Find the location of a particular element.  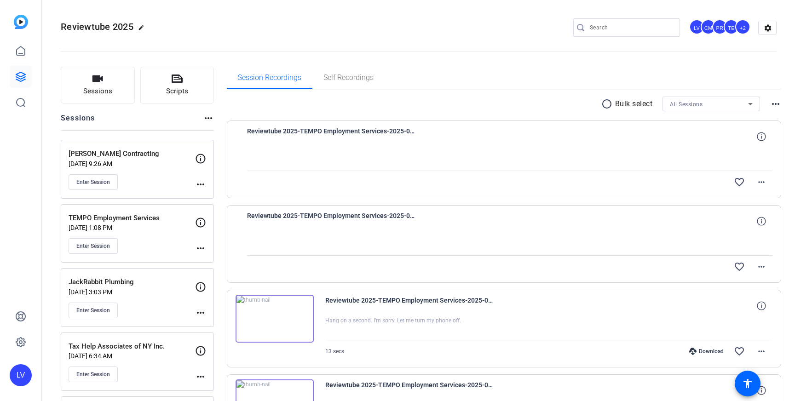

img: thumb-nail is located at coordinates (275, 319).